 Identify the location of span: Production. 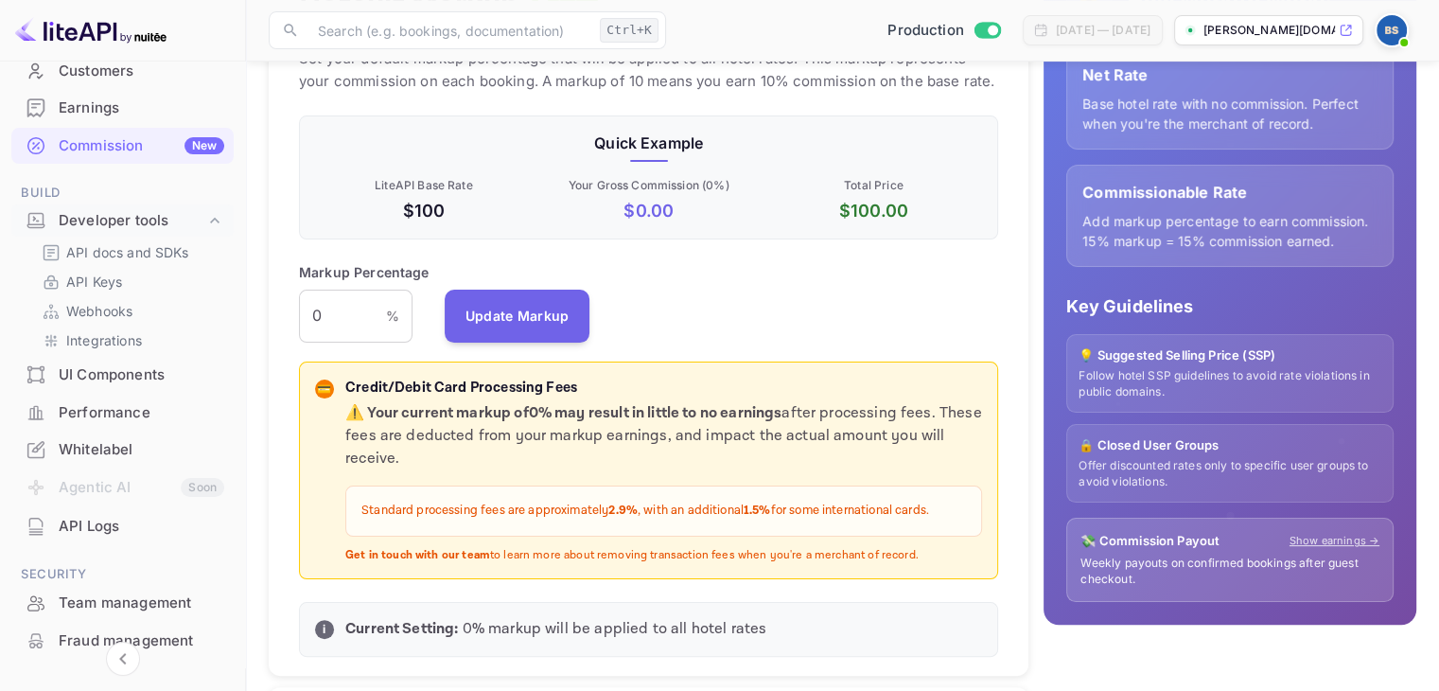
(925, 30).